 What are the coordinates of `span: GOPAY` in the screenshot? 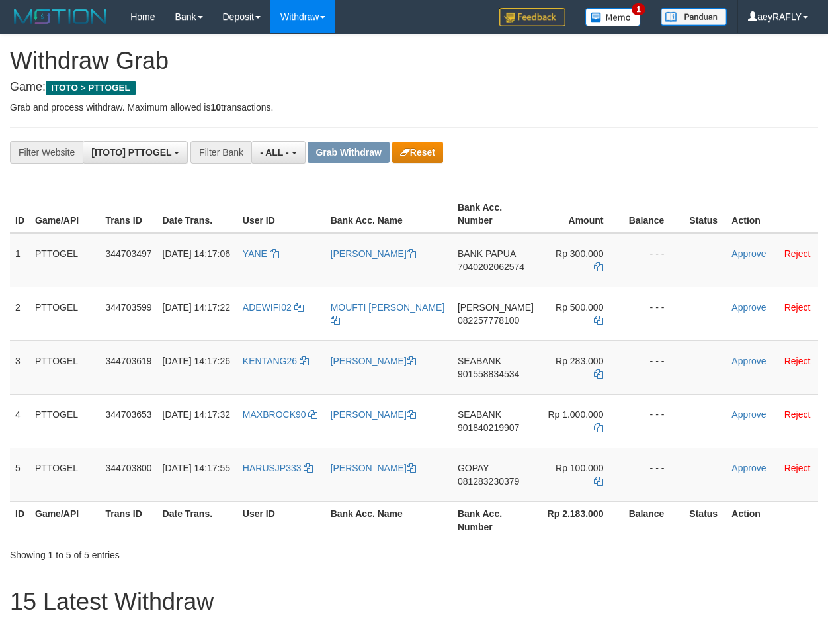 It's located at (473, 468).